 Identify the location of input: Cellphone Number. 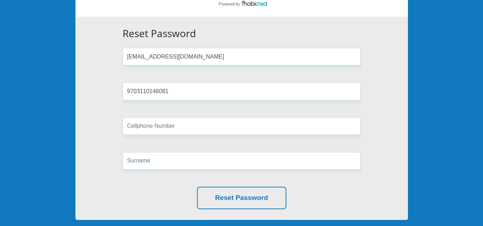
(242, 126).